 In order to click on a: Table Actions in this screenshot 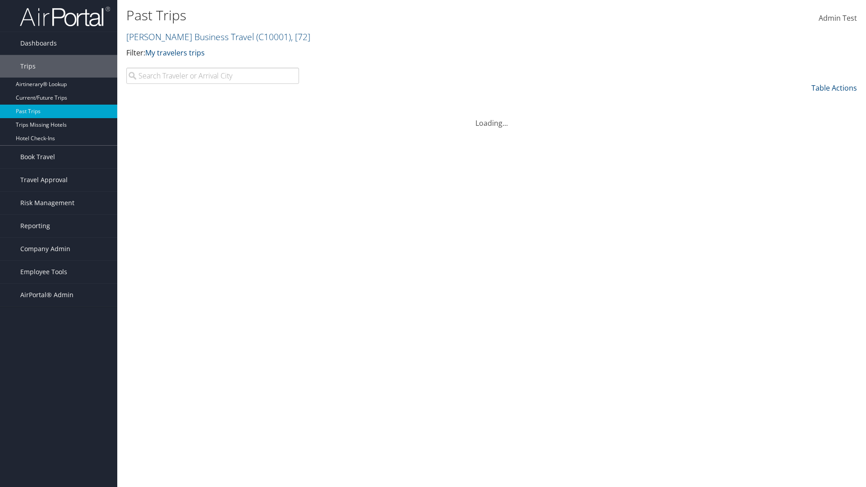, I will do `click(834, 88)`.